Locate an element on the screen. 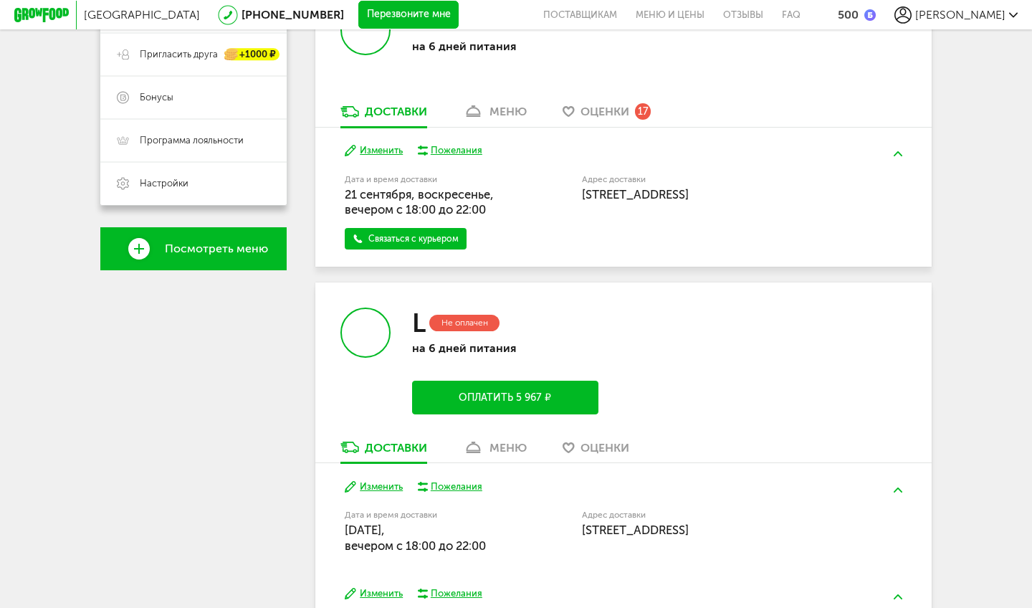 The height and width of the screenshot is (608, 1032). div: Не оплачен is located at coordinates (464, 323).